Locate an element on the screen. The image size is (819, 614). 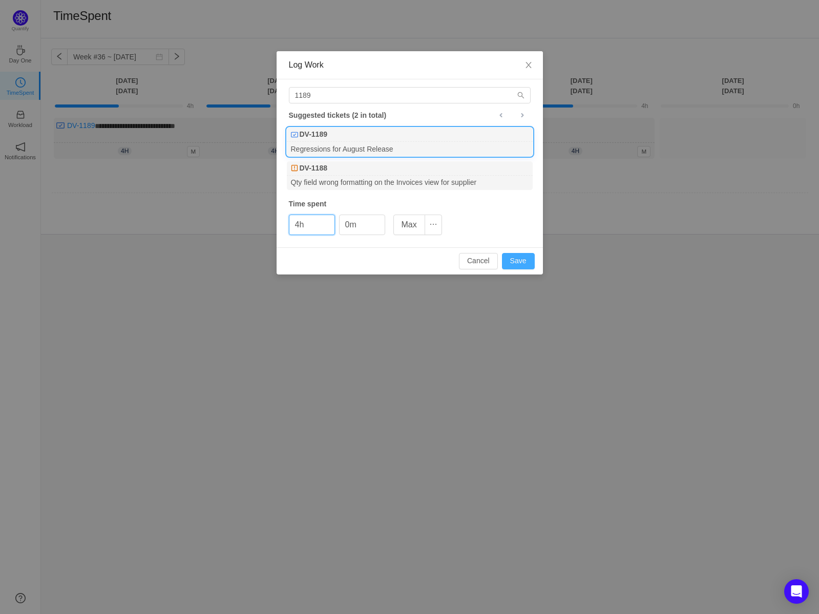
i: icon: close is located at coordinates (528, 65).